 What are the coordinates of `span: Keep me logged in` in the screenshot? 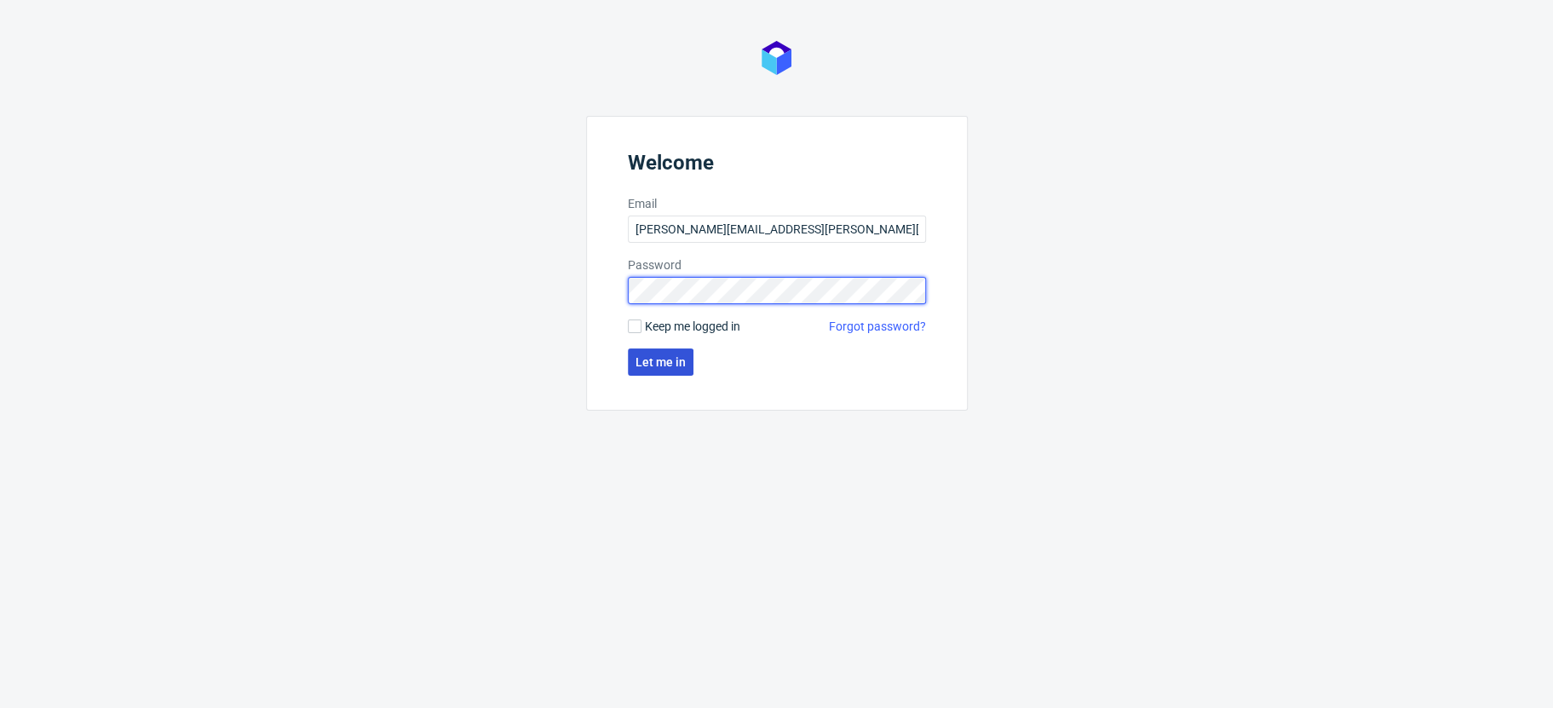 It's located at (692, 326).